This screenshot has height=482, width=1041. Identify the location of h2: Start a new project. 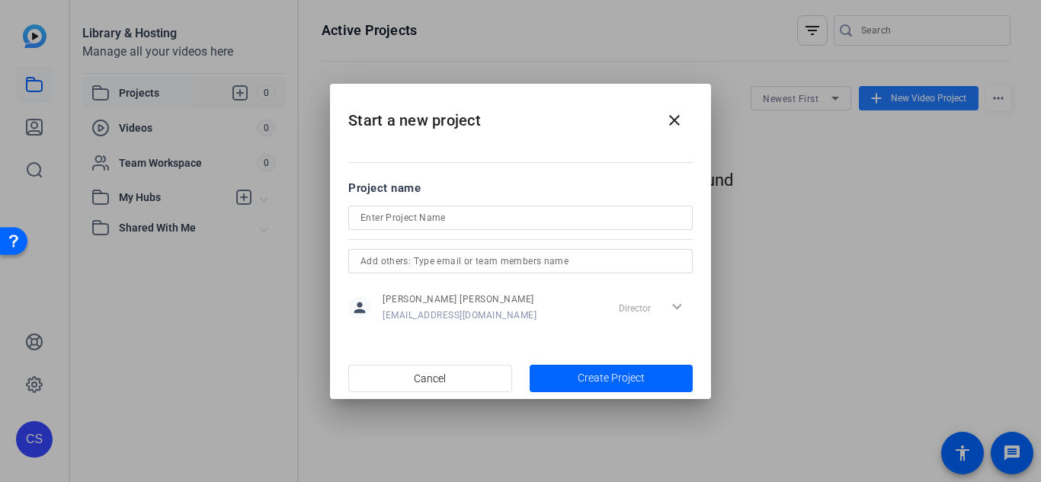
(521, 114).